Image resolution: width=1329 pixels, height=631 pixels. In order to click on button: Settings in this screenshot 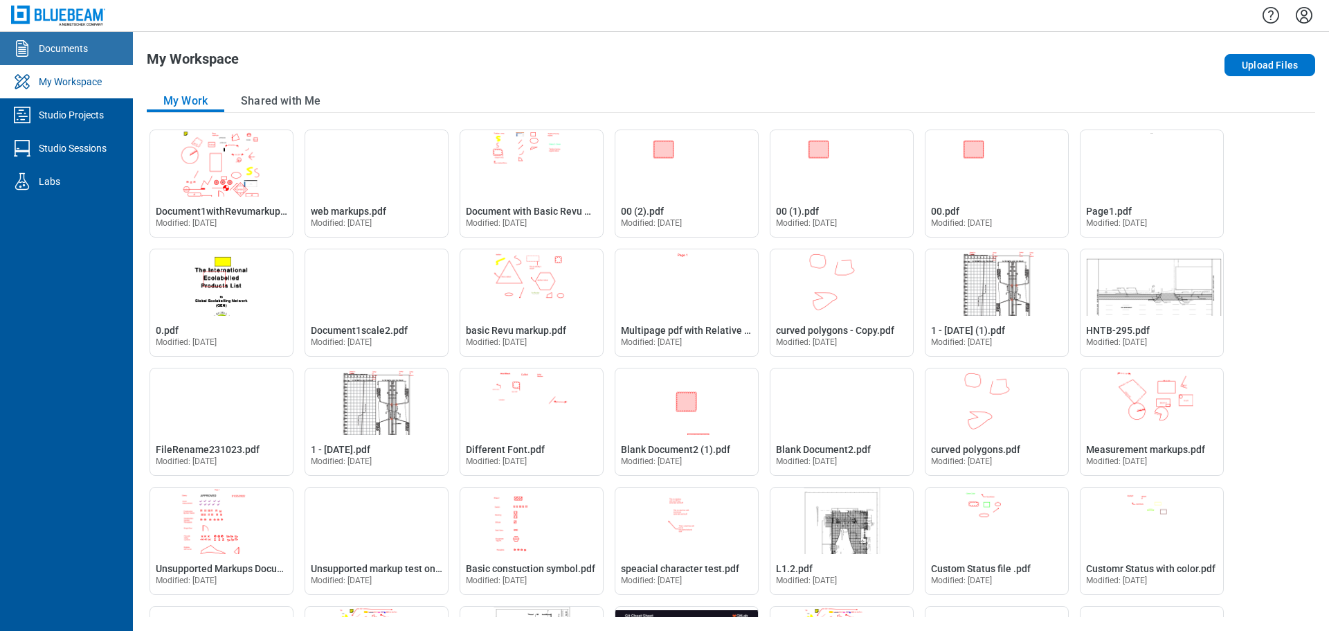, I will do `click(1304, 15)`.